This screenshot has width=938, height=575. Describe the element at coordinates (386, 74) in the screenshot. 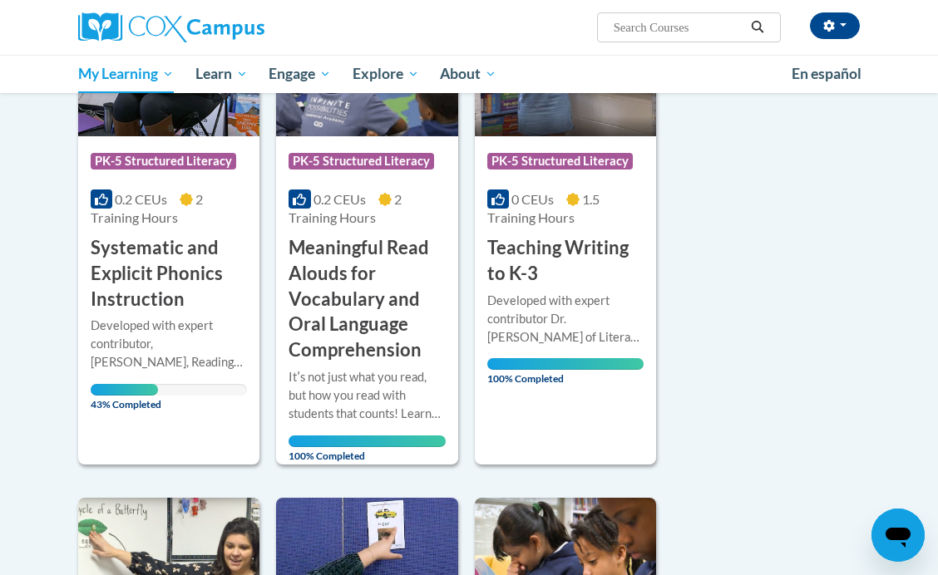

I see `span: Explore` at that location.